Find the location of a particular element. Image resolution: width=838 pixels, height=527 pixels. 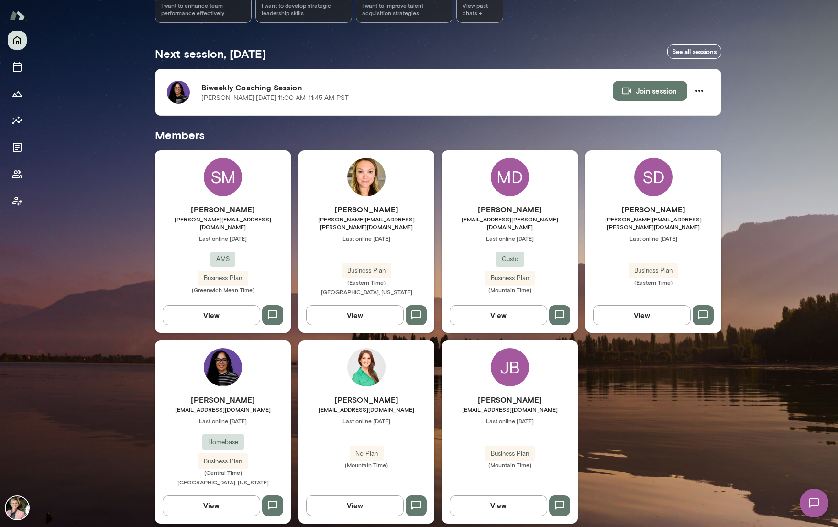

span: I want to improve talent acquisition strategies is located at coordinates (404, 9).